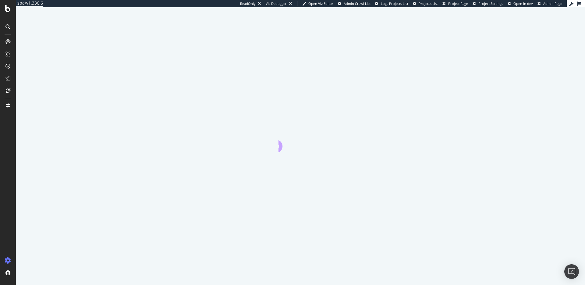  Describe the element at coordinates (455, 4) in the screenshot. I see `a: Project Page` at that location.